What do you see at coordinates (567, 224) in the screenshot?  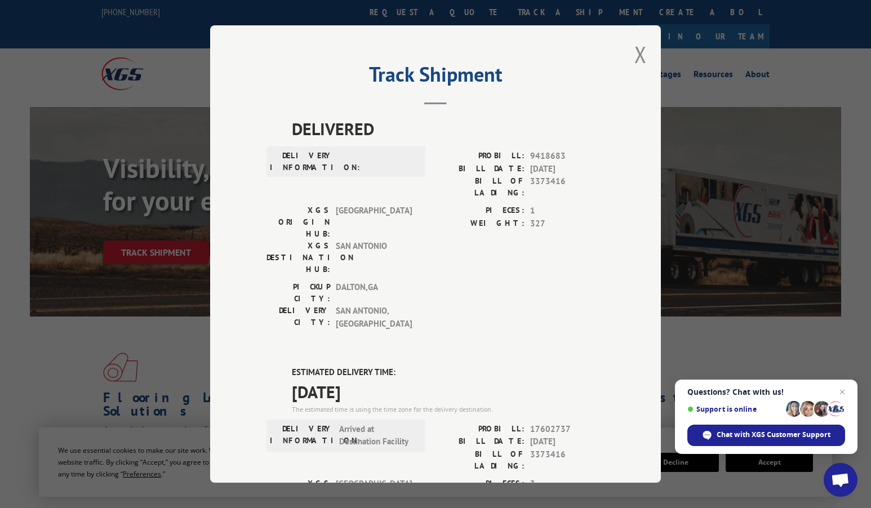 I see `span: 327` at bounding box center [567, 224].